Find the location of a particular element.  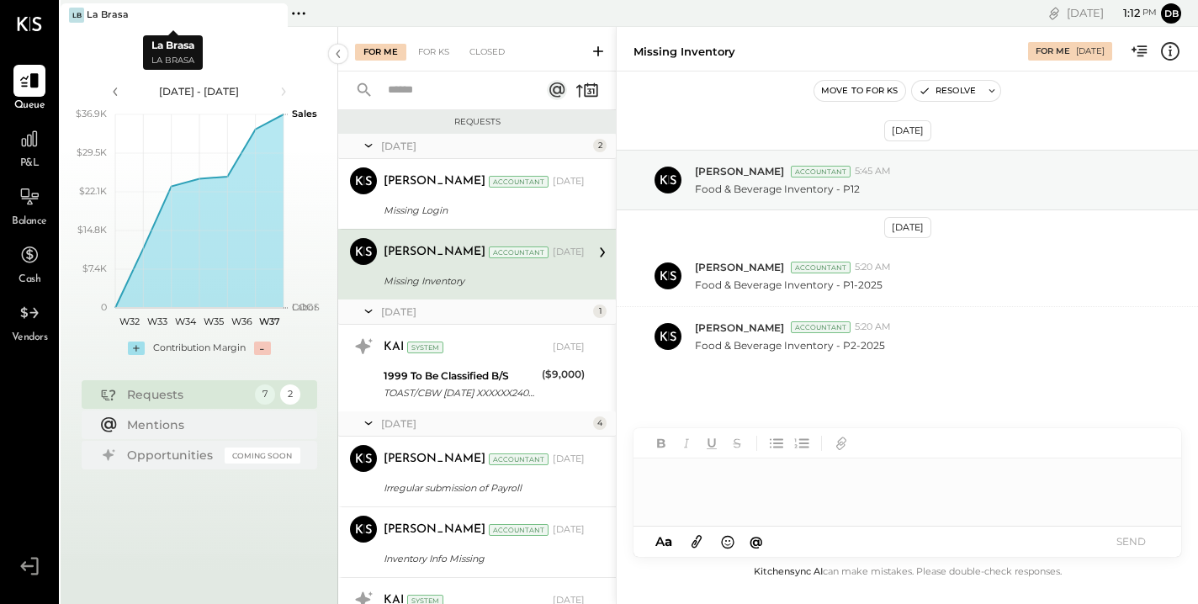

span: a is located at coordinates (668, 541).